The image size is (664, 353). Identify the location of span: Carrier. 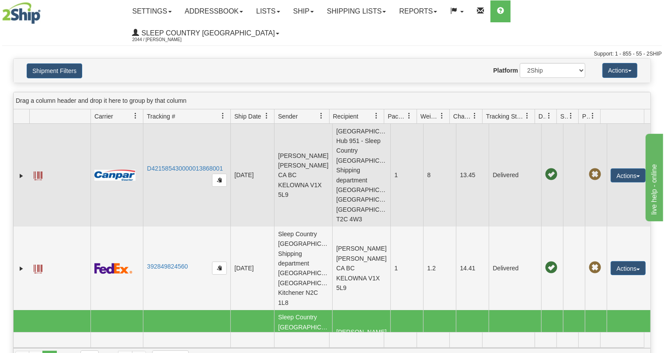
(104, 116).